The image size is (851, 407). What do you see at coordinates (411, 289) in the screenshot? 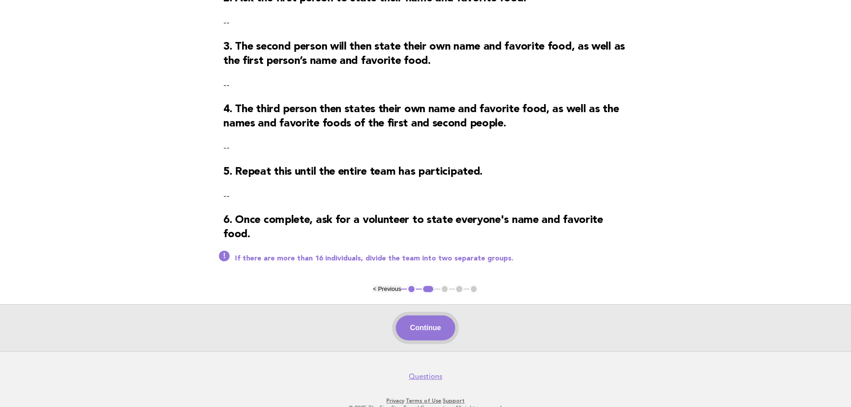
I see `button: 1` at bounding box center [411, 289].